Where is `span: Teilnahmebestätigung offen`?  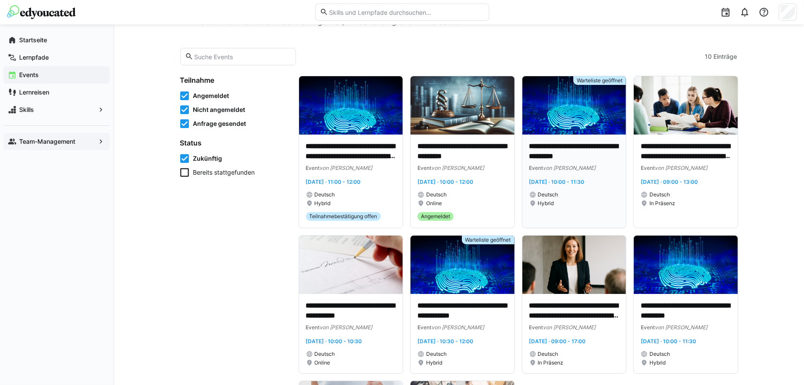
span: Teilnahmebestätigung offen is located at coordinates (344, 216).